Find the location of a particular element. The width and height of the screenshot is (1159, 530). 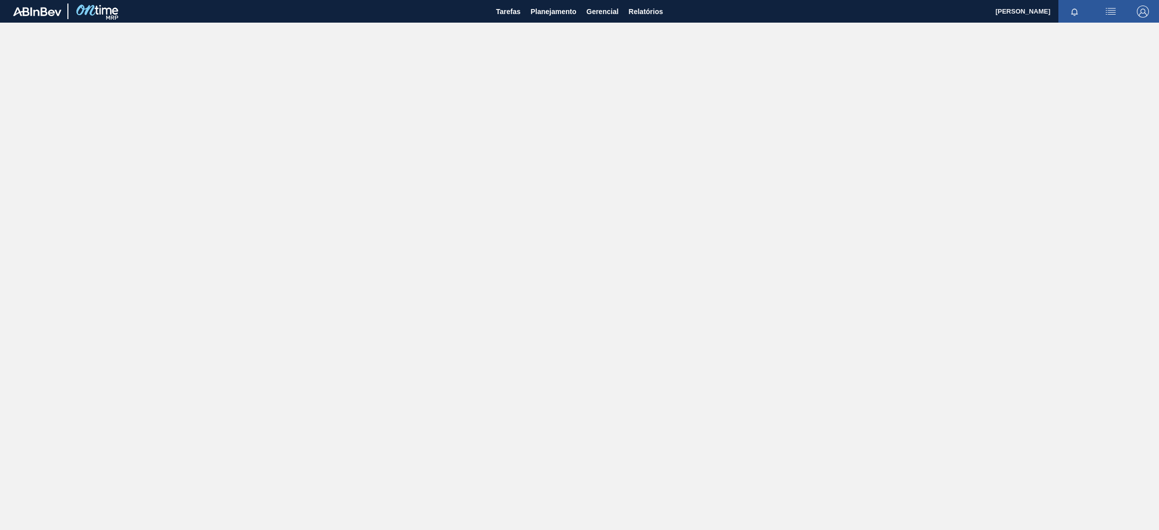

span: Gerencial is located at coordinates (603, 12).